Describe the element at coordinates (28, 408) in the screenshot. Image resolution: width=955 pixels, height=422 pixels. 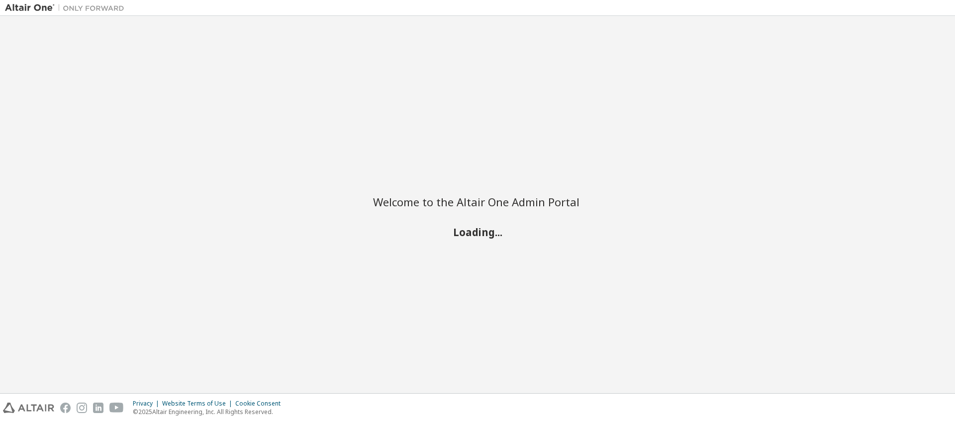
I see `img: altair_logo.svg` at that location.